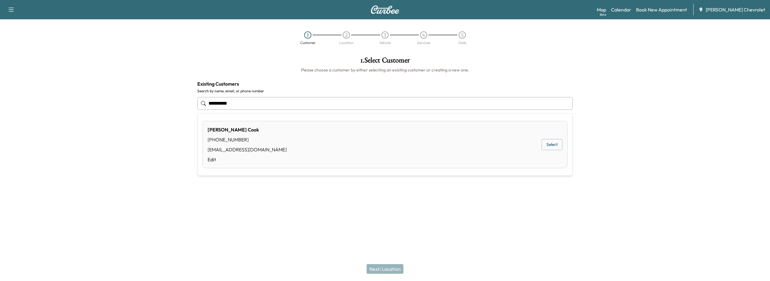 Image resolution: width=770 pixels, height=281 pixels. Describe the element at coordinates (552, 144) in the screenshot. I see `button: Select` at that location.